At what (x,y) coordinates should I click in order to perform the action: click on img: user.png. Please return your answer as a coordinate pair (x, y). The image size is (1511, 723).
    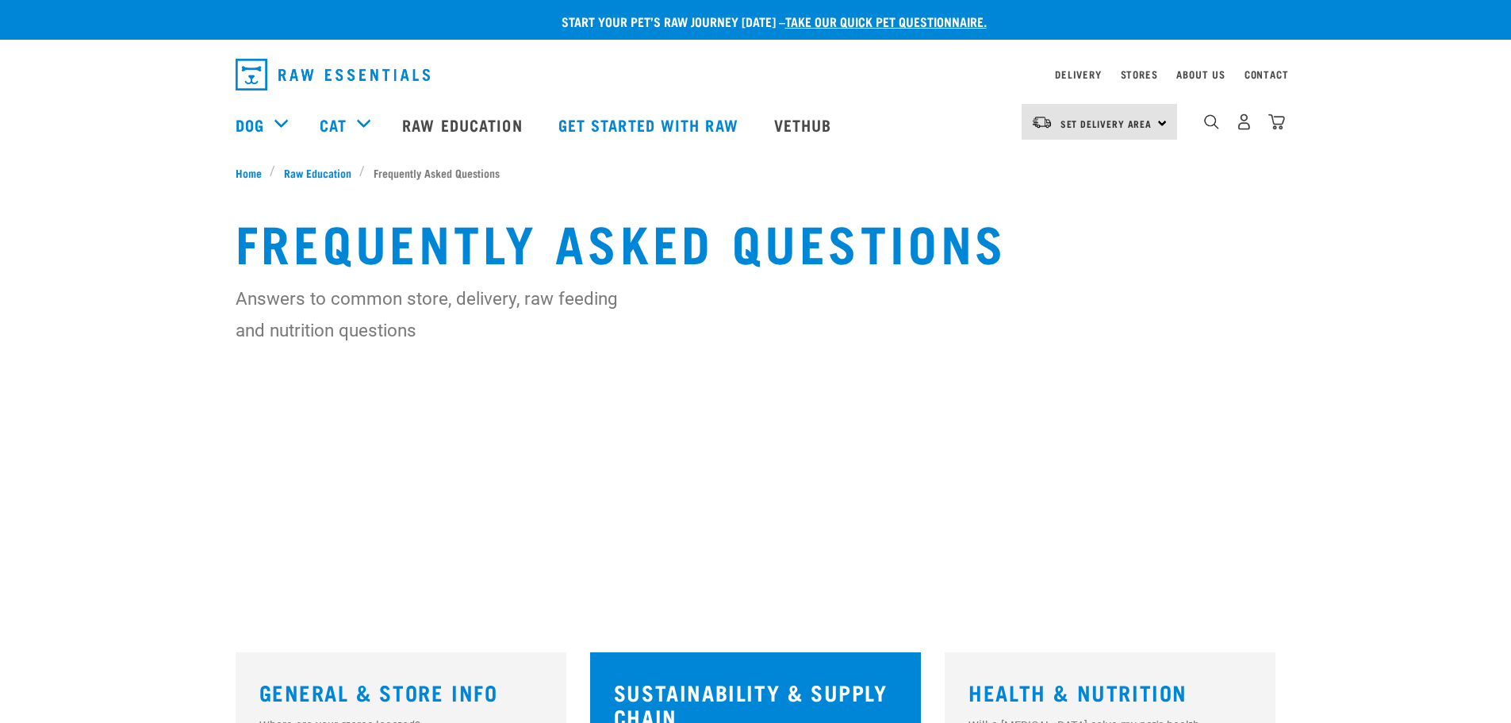
    Looking at the image, I should click on (1244, 121).